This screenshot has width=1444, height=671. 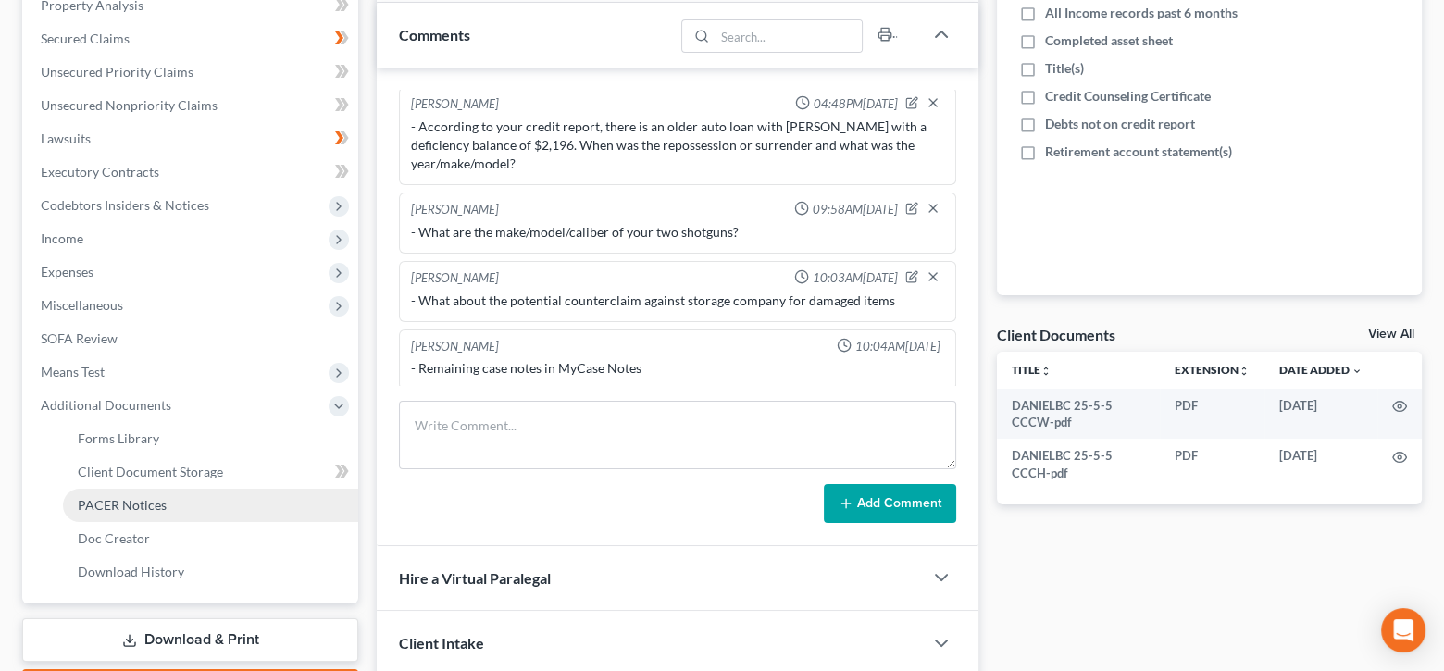 I want to click on i: expand_more, so click(x=1357, y=371).